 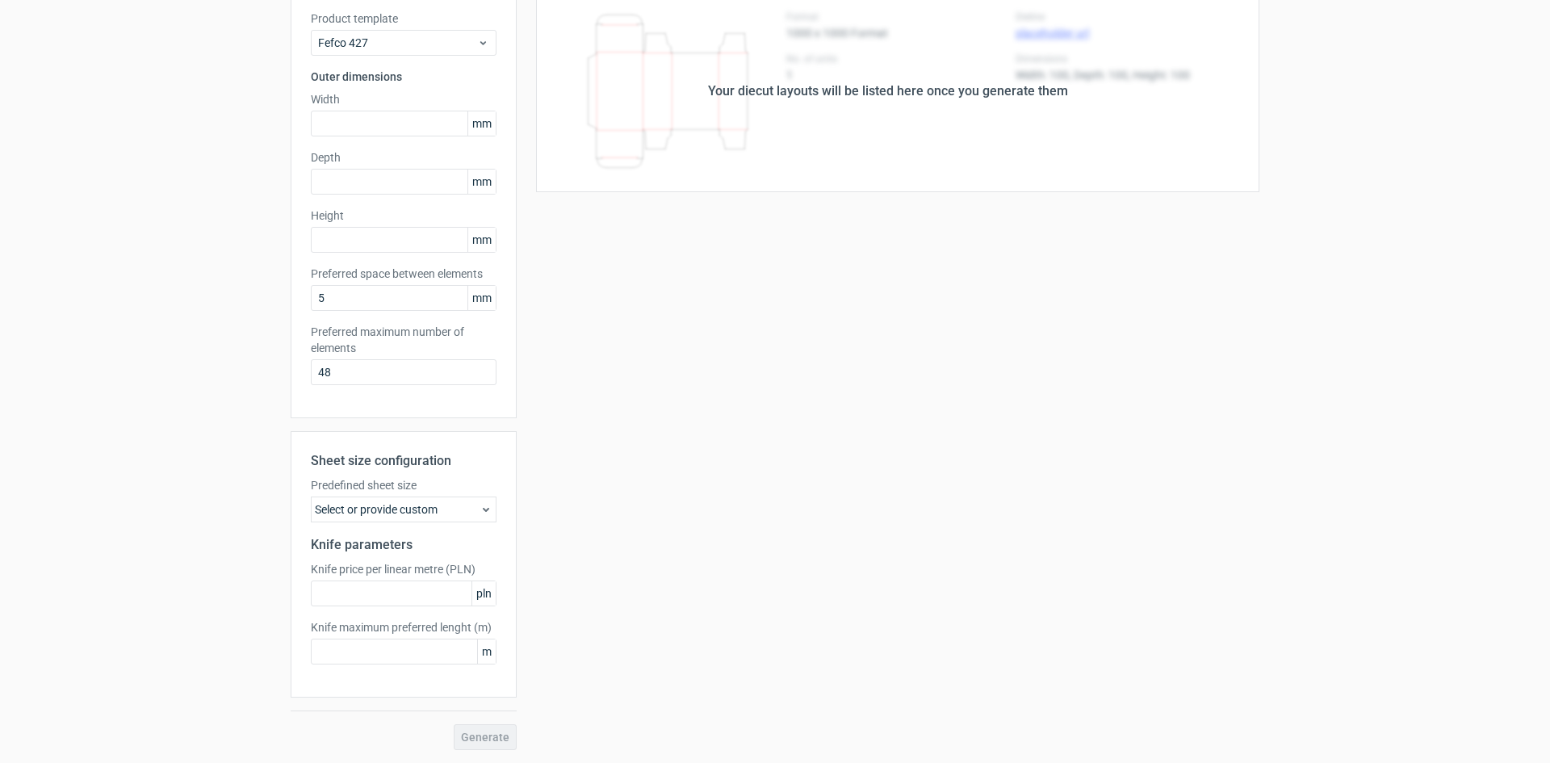 I want to click on div: Select or provide custom, so click(x=404, y=509).